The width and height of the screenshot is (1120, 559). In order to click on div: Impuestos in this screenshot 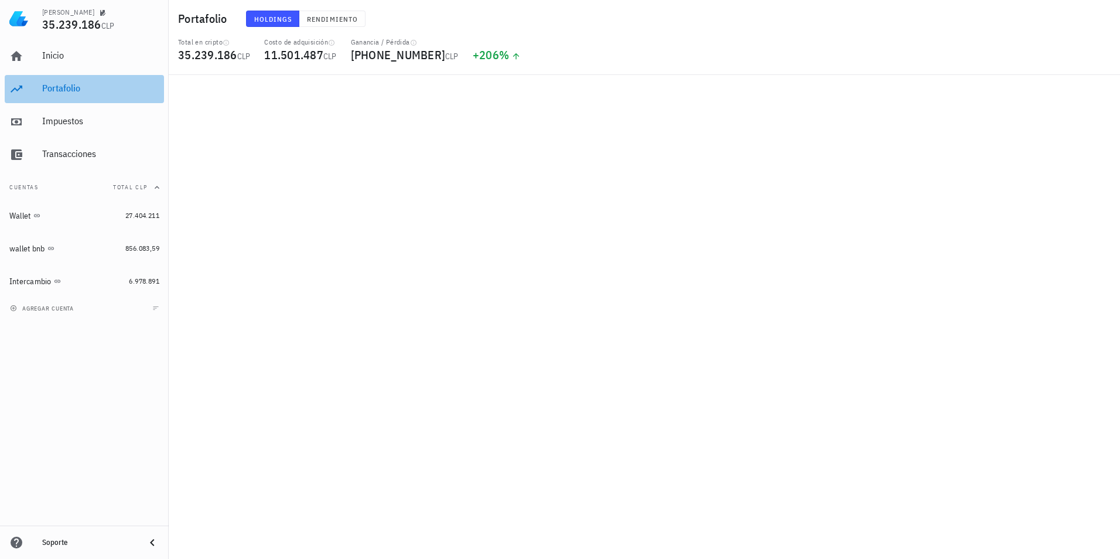, I will do `click(101, 121)`.